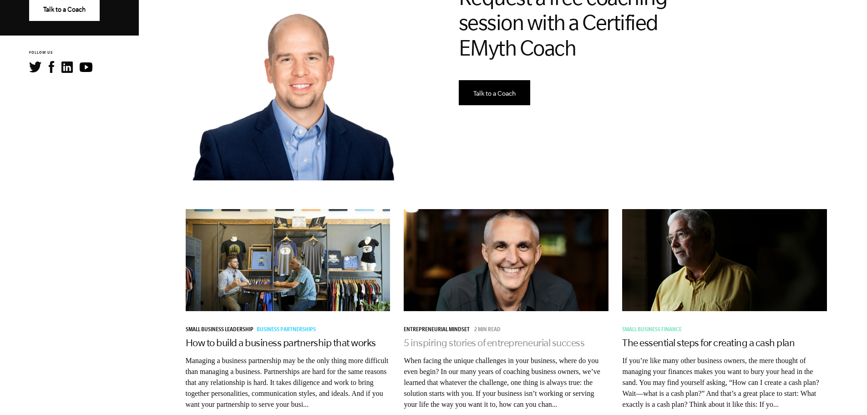 The height and width of the screenshot is (415, 867). Describe the element at coordinates (86, 67) in the screenshot. I see `img: YouTube` at that location.